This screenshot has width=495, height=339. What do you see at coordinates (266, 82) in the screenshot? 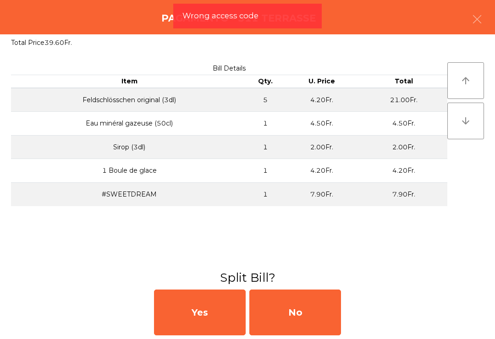
I see `th: Qty.` at bounding box center [266, 82].